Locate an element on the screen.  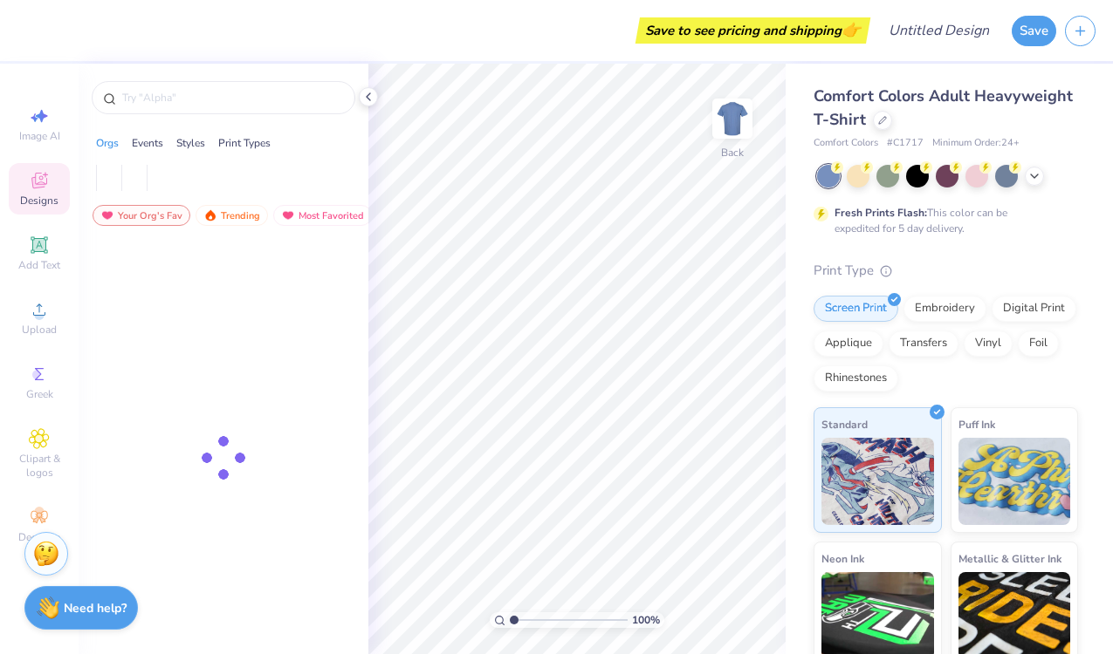
span: Comfort Colors is located at coordinates (846, 143).